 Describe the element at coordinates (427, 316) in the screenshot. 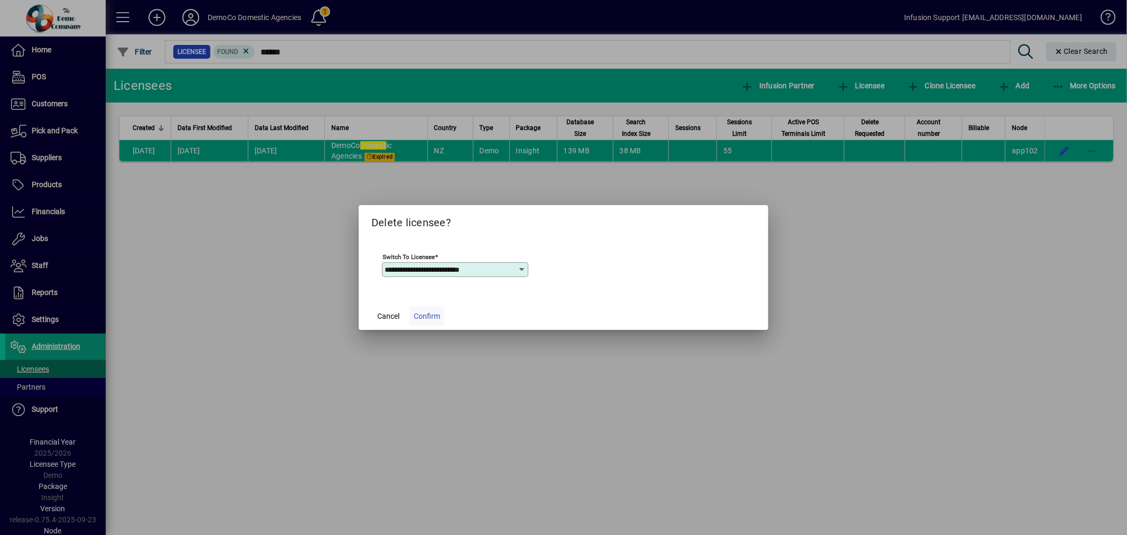

I see `span: Confirm` at that location.